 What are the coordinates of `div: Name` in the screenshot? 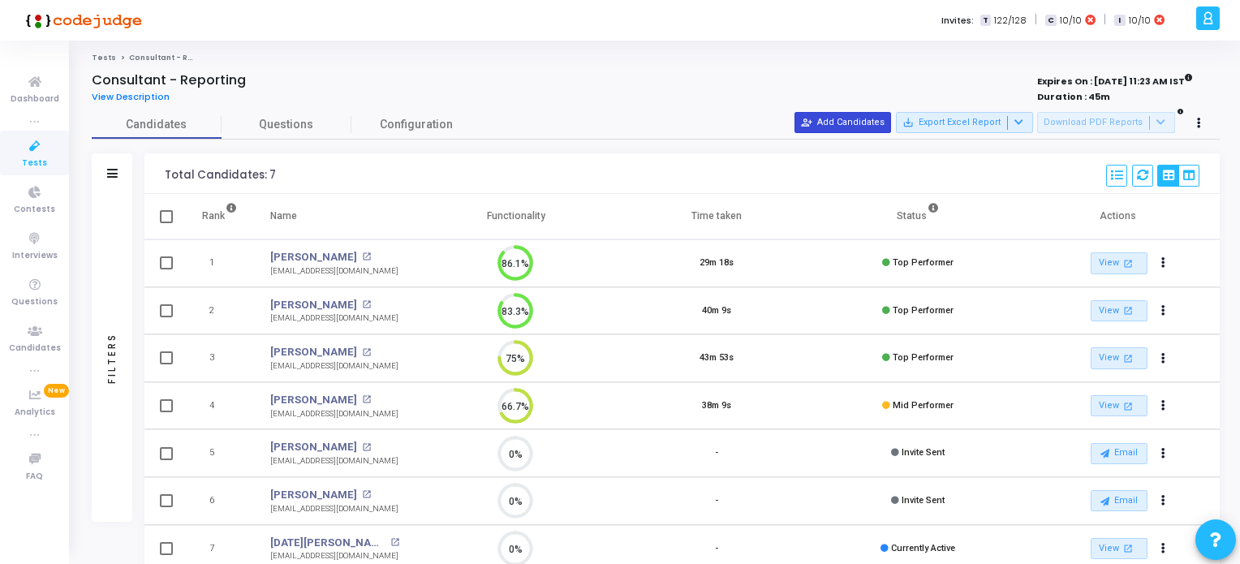 It's located at (283, 216).